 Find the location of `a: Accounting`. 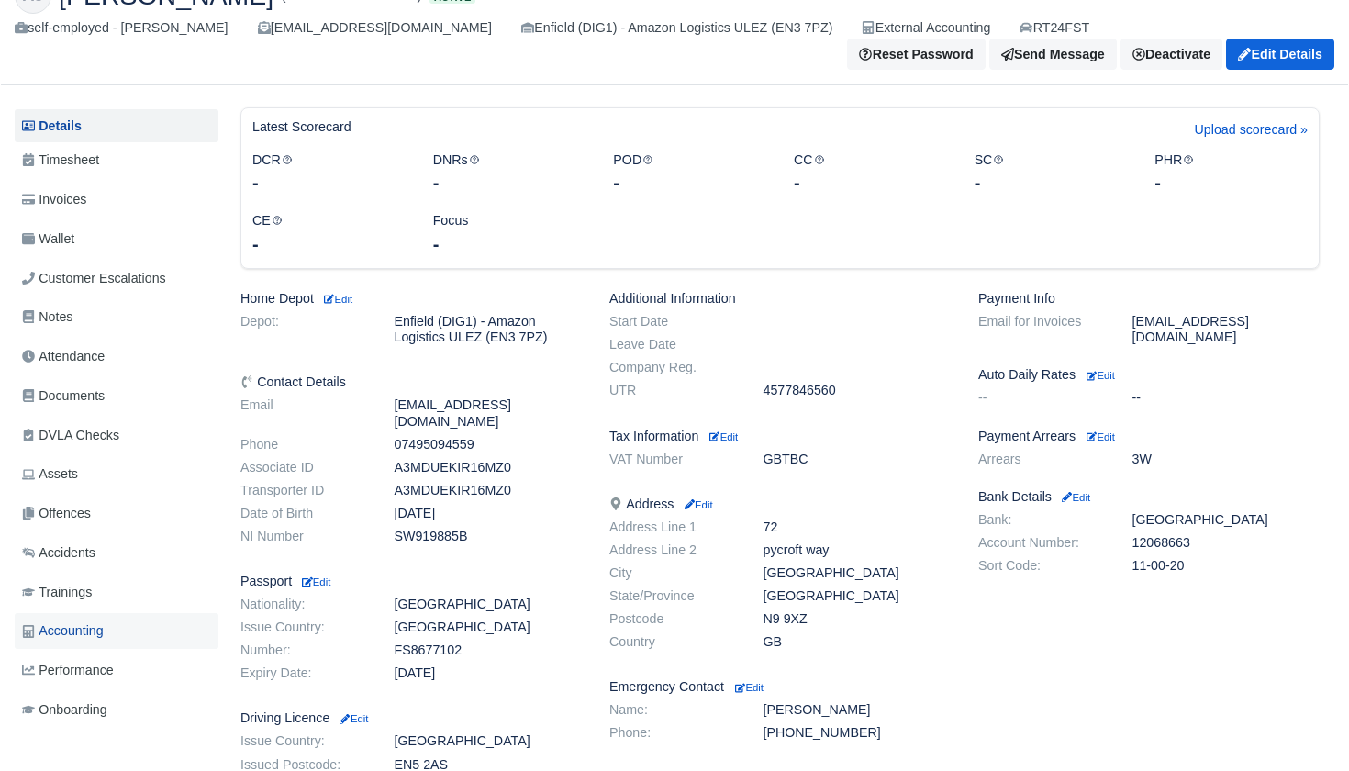

a: Accounting is located at coordinates (117, 631).